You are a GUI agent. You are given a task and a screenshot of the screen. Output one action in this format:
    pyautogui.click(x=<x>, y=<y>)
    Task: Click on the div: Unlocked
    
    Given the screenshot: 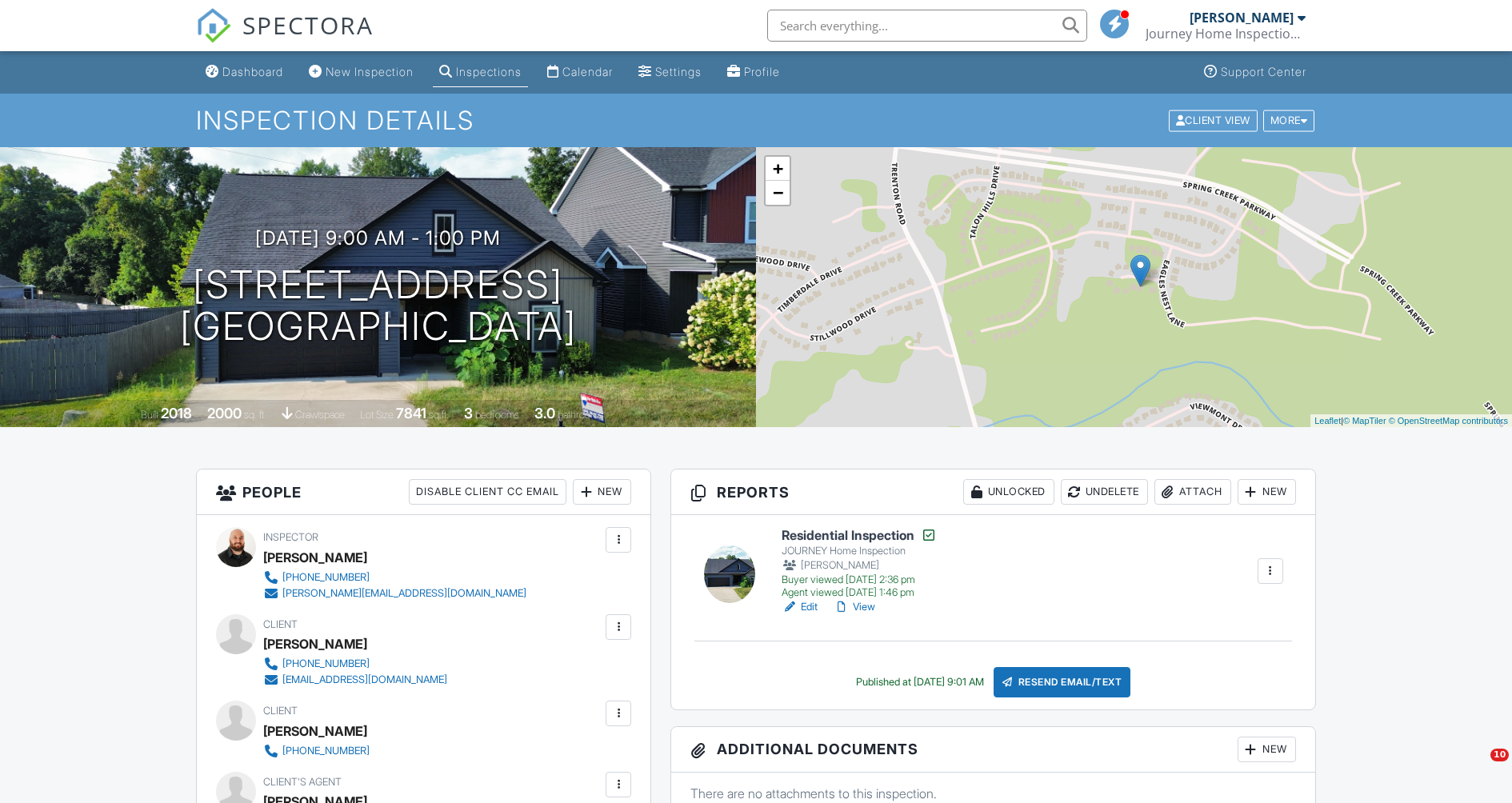 What is the action you would take?
    pyautogui.click(x=1009, y=492)
    